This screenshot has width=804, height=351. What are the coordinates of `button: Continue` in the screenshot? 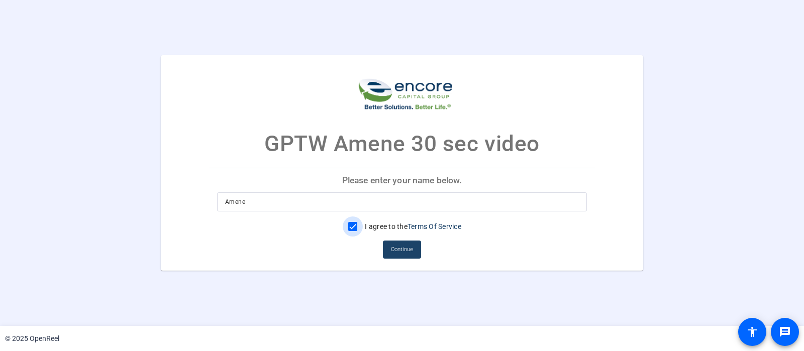 It's located at (402, 250).